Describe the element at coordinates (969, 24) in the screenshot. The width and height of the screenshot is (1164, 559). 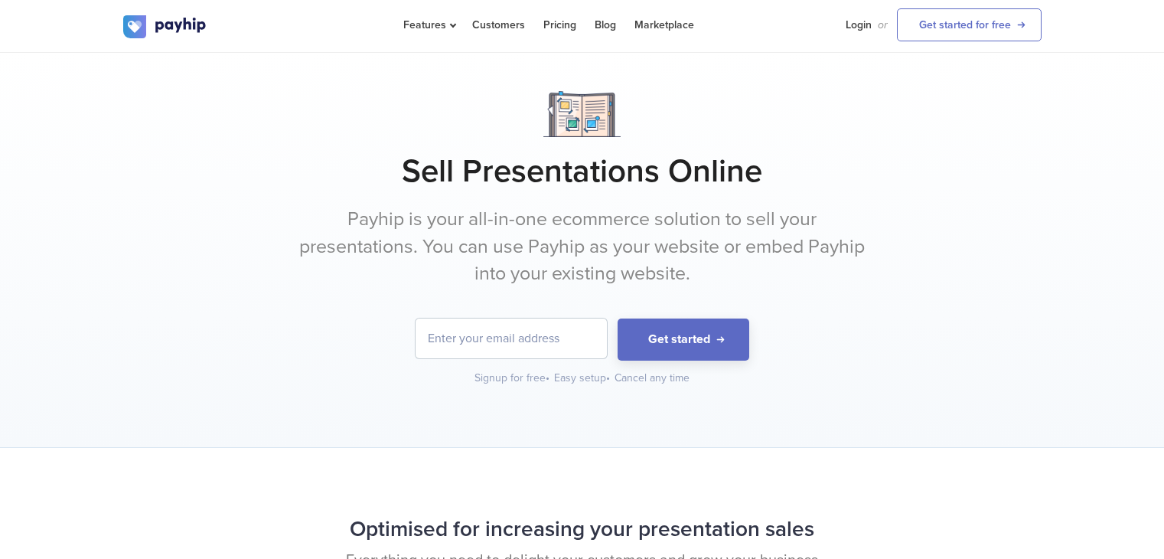
I see `a: Get started for free` at that location.